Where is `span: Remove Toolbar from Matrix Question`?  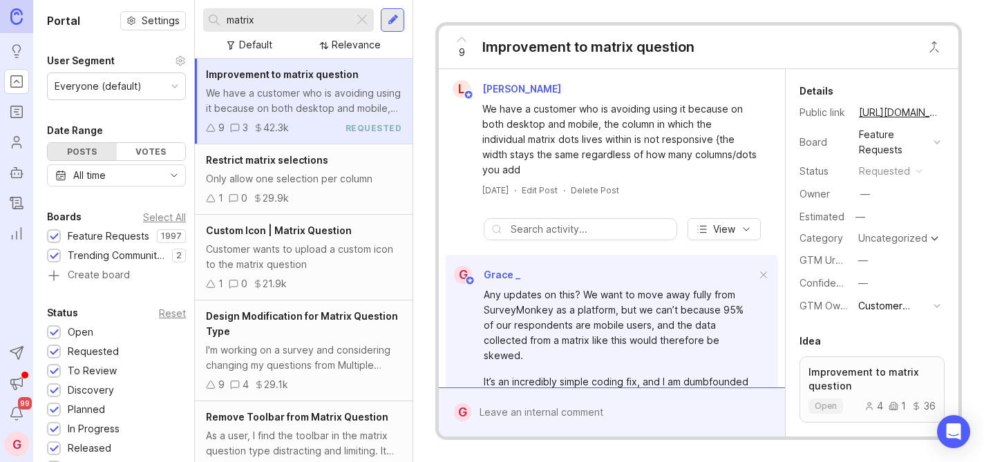
span: Remove Toolbar from Matrix Question is located at coordinates (297, 417).